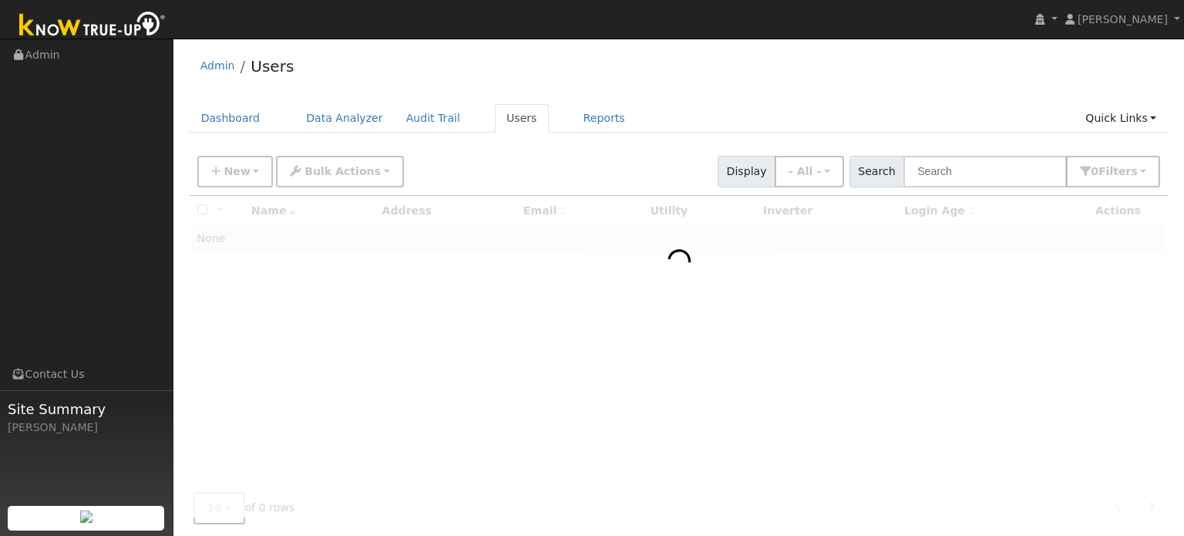 Image resolution: width=1184 pixels, height=536 pixels. I want to click on a: Reports, so click(604, 118).